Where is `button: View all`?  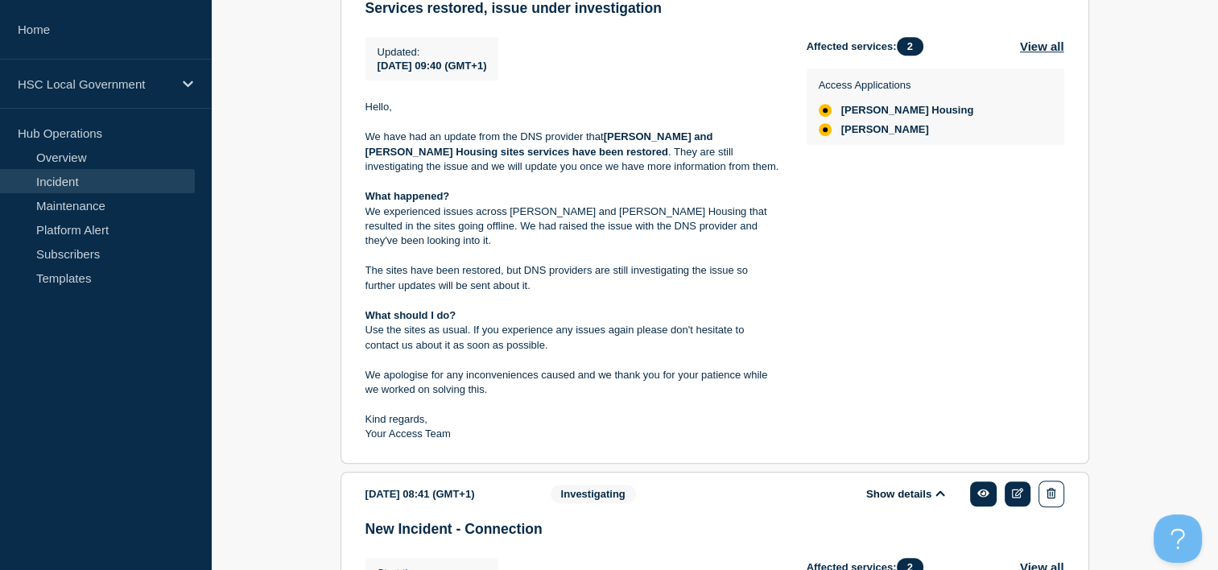 button: View all is located at coordinates (1042, 46).